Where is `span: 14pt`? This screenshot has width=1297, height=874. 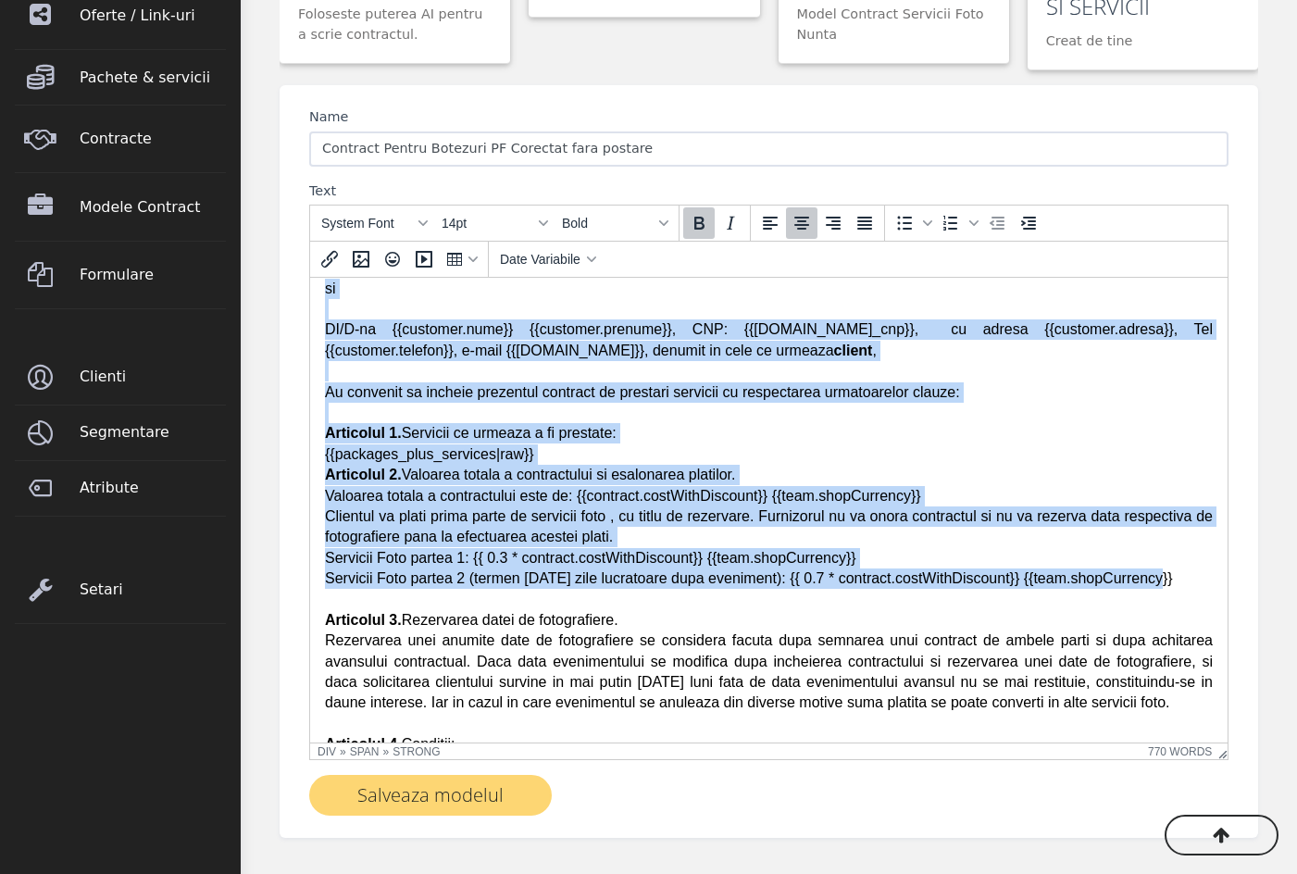
span: 14pt is located at coordinates (487, 223).